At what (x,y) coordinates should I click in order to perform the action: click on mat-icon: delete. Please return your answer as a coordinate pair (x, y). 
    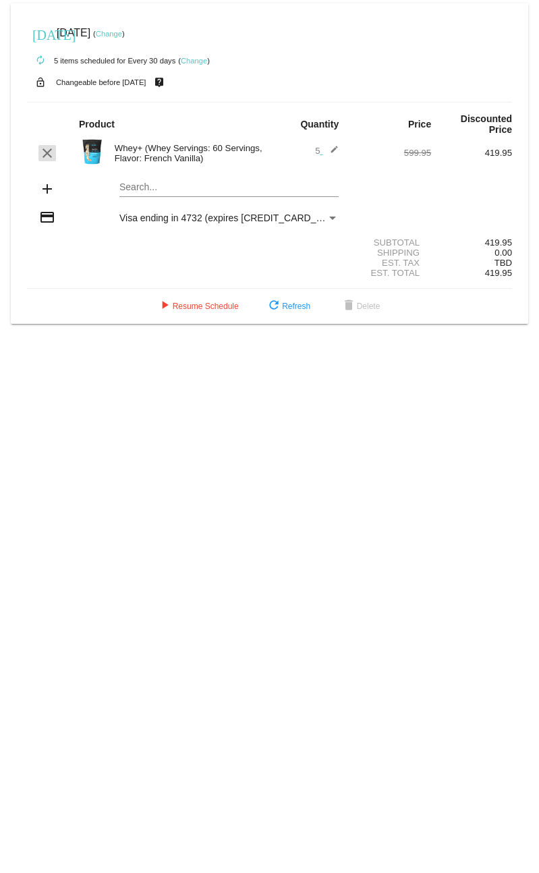
    Looking at the image, I should click on (349, 306).